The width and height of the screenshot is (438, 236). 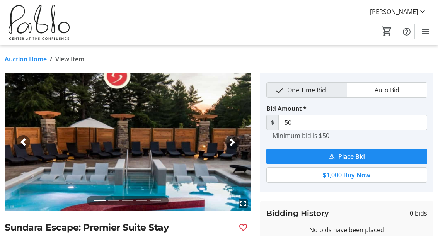 I want to click on h3: Bidding History, so click(x=298, y=213).